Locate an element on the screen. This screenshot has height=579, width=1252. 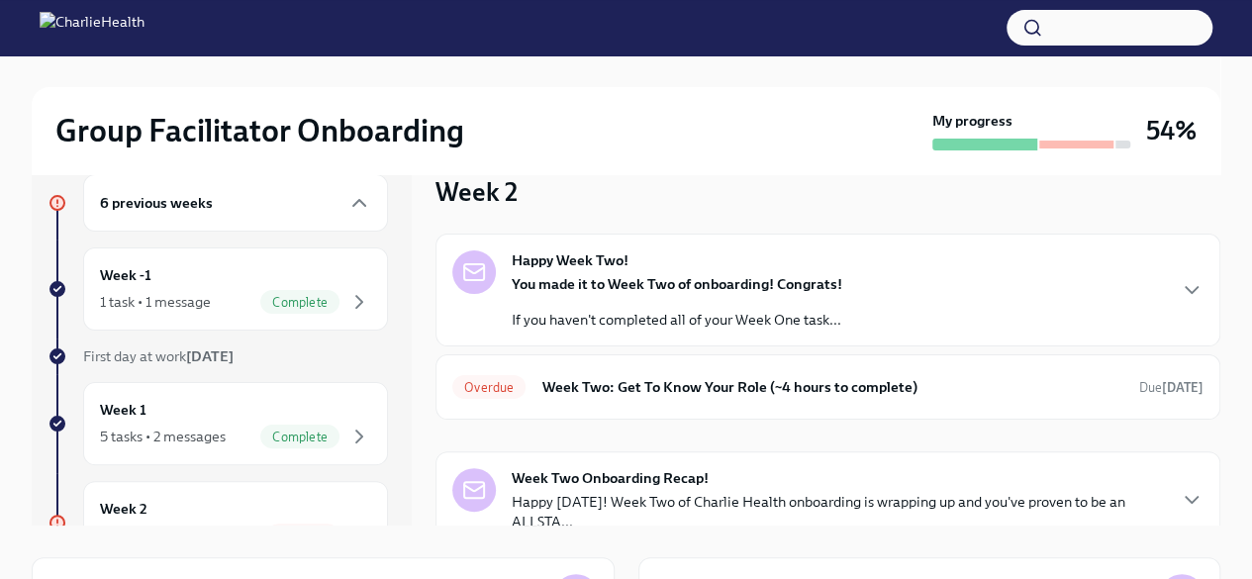
h6: Week 1 is located at coordinates (123, 410).